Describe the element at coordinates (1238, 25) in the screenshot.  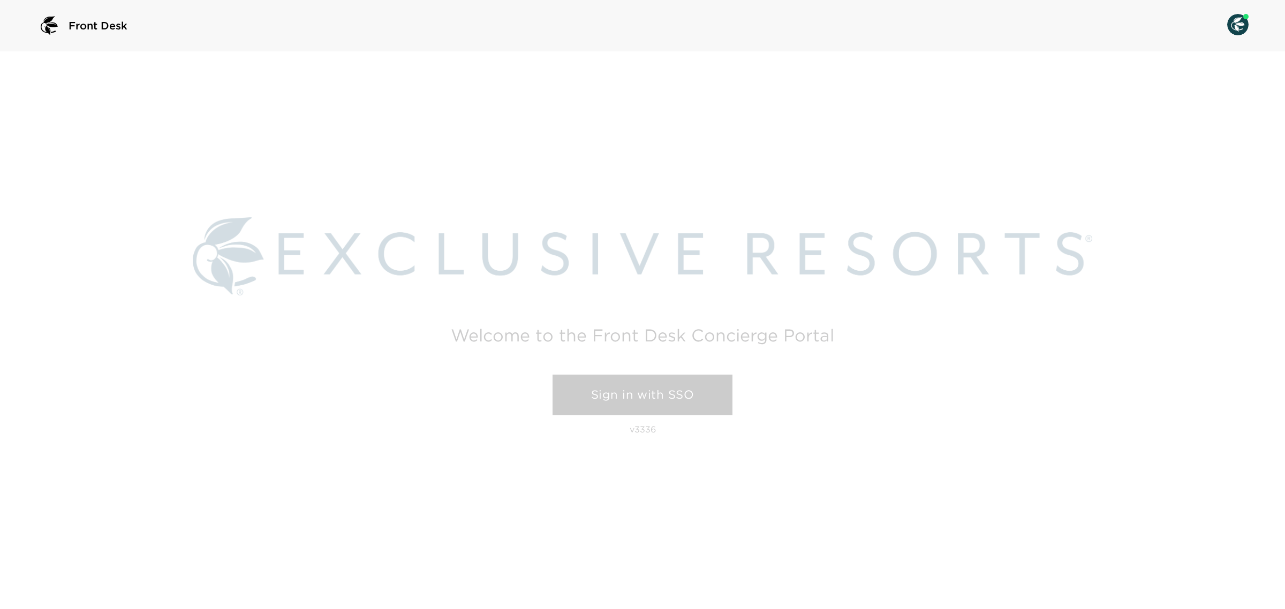
I see `img: User` at that location.